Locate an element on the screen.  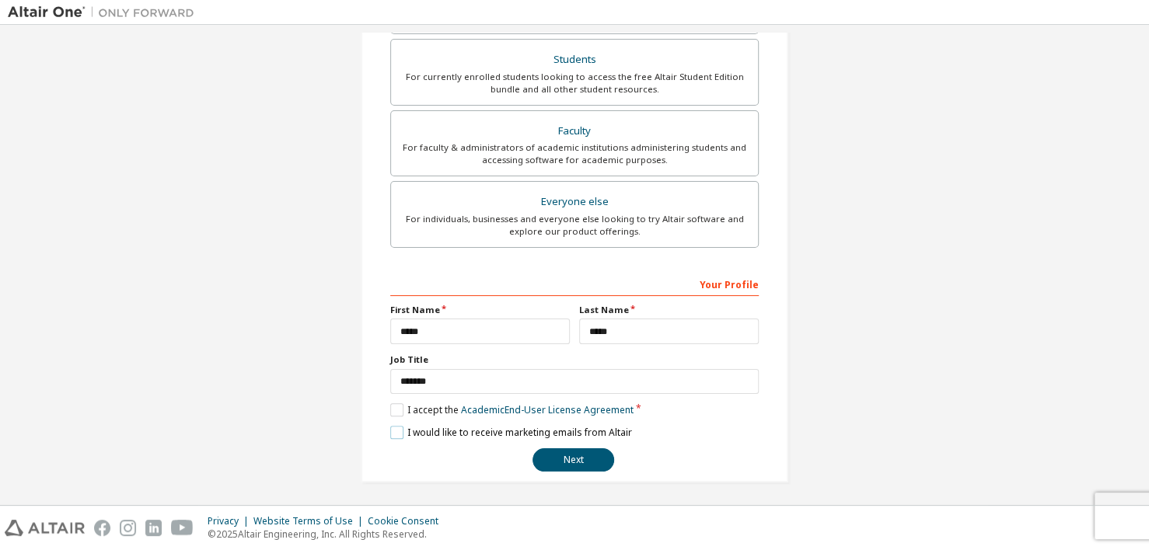
img: instagram.svg is located at coordinates (128, 528).